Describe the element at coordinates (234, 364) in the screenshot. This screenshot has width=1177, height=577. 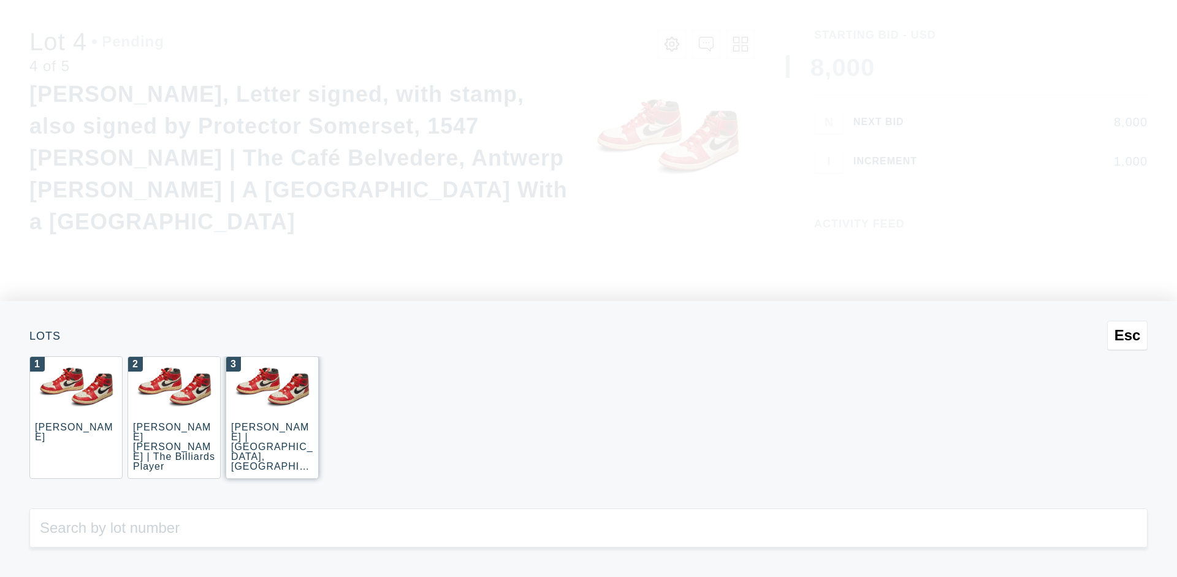
I see `div: 3` at that location.